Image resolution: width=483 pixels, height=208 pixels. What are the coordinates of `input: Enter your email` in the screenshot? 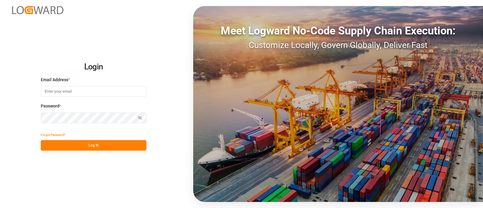 It's located at (94, 91).